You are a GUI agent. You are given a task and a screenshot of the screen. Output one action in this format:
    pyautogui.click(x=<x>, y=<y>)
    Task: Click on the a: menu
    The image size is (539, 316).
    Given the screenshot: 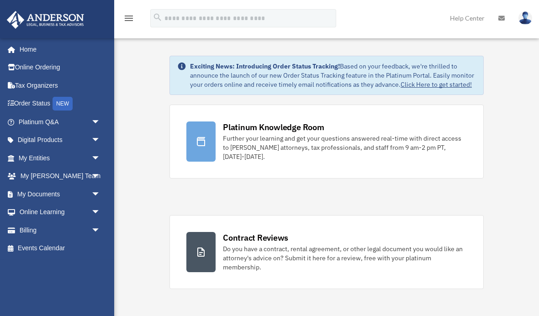 What is the action you would take?
    pyautogui.click(x=129, y=20)
    